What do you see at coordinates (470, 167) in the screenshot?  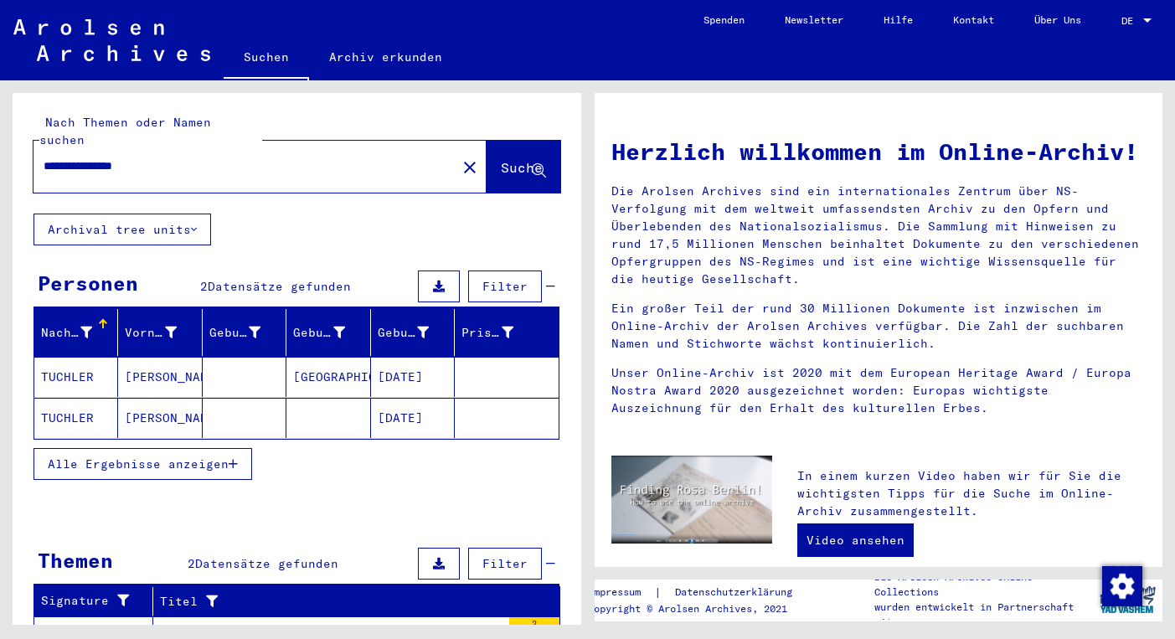 I see `button: Clear` at bounding box center [470, 167].